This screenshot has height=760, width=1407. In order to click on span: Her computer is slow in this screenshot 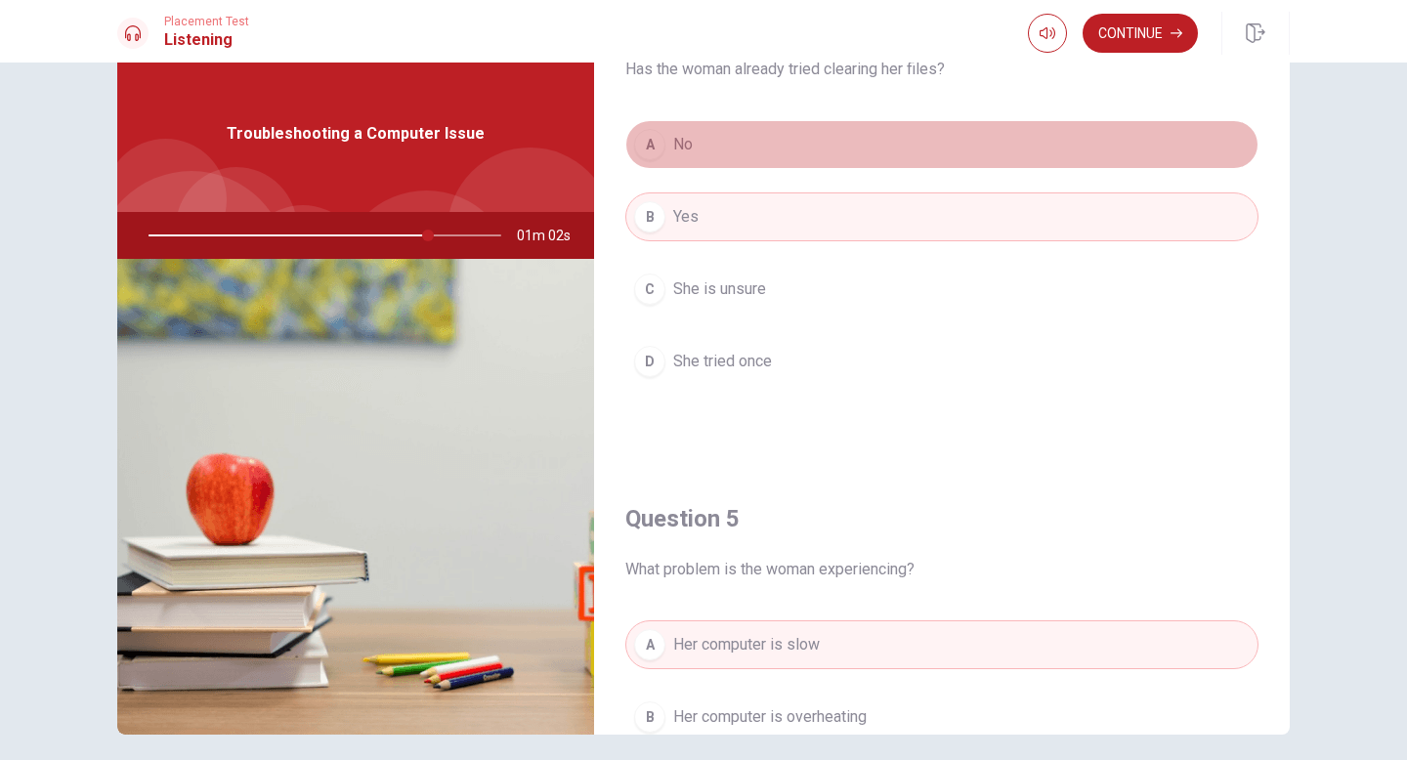, I will do `click(746, 645)`.